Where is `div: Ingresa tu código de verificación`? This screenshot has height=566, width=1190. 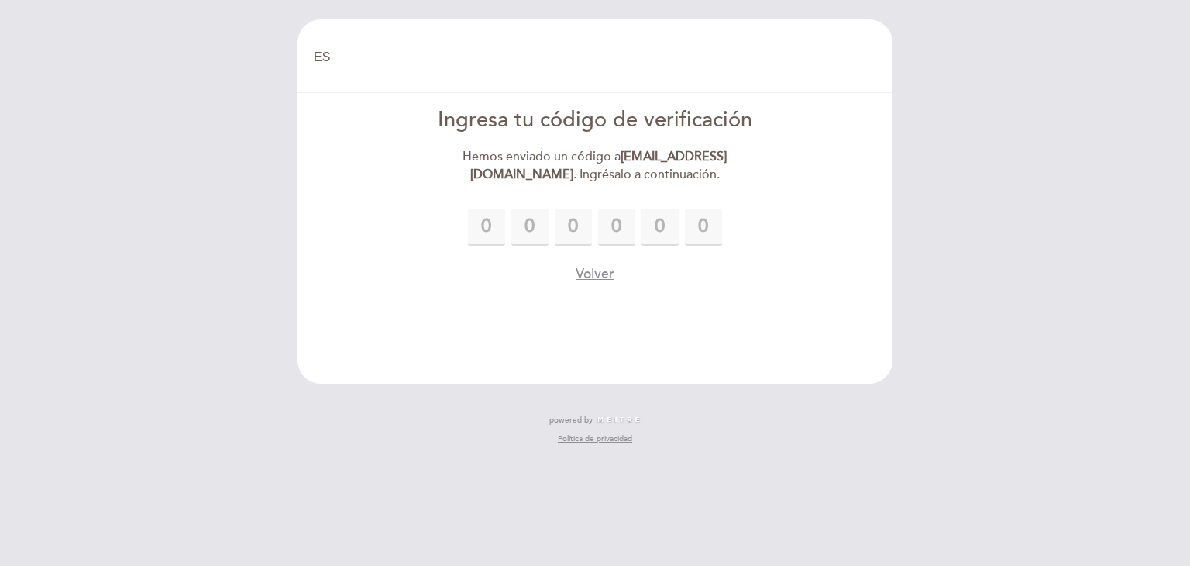 div: Ingresa tu código de verificación is located at coordinates (595, 120).